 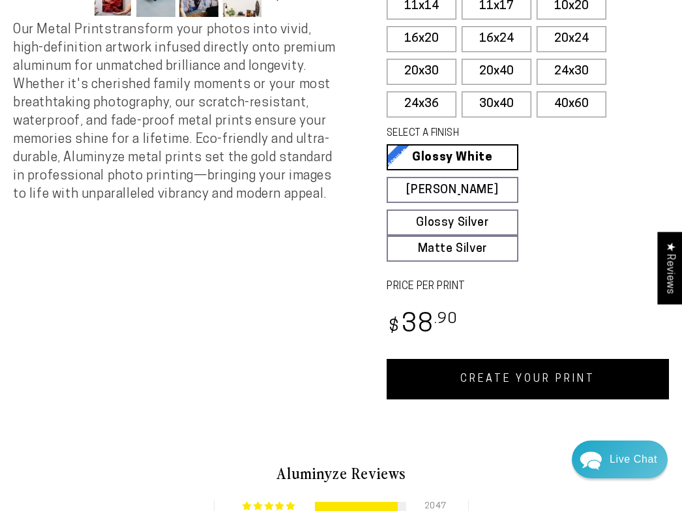 What do you see at coordinates (572, 72) in the screenshot?
I see `label: 24x30` at bounding box center [572, 72].